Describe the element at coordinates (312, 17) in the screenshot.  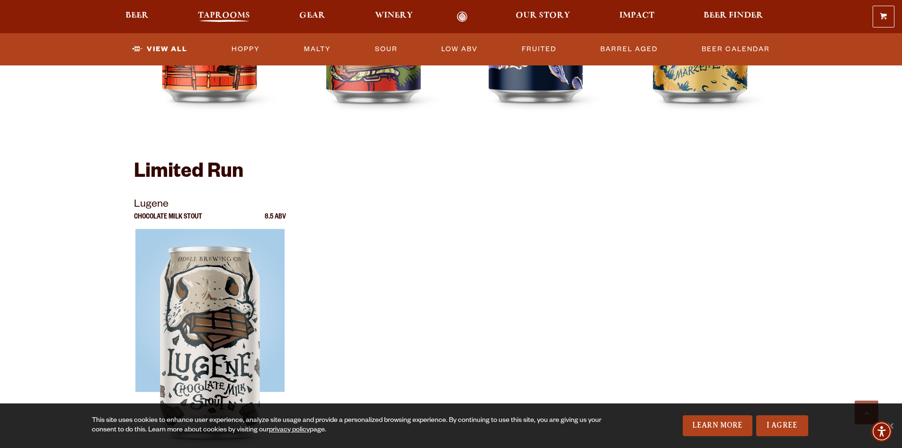
I see `a: Gear` at that location.